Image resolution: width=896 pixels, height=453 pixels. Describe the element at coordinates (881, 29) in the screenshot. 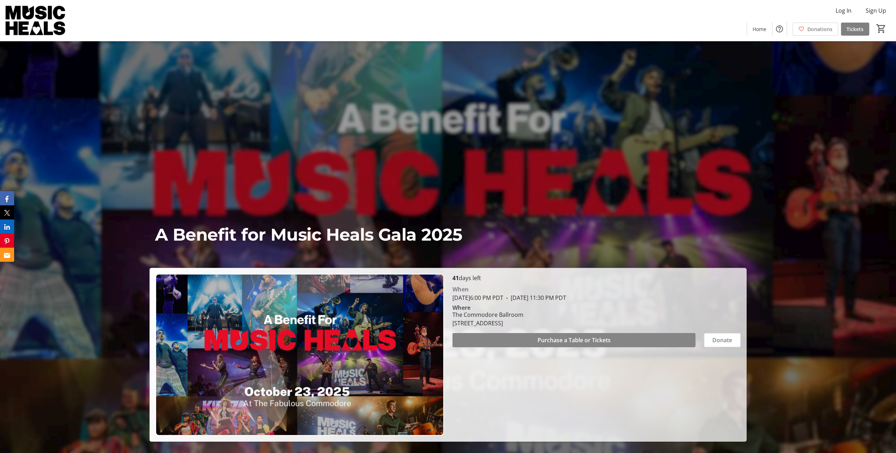

I see `button: Cart` at that location.